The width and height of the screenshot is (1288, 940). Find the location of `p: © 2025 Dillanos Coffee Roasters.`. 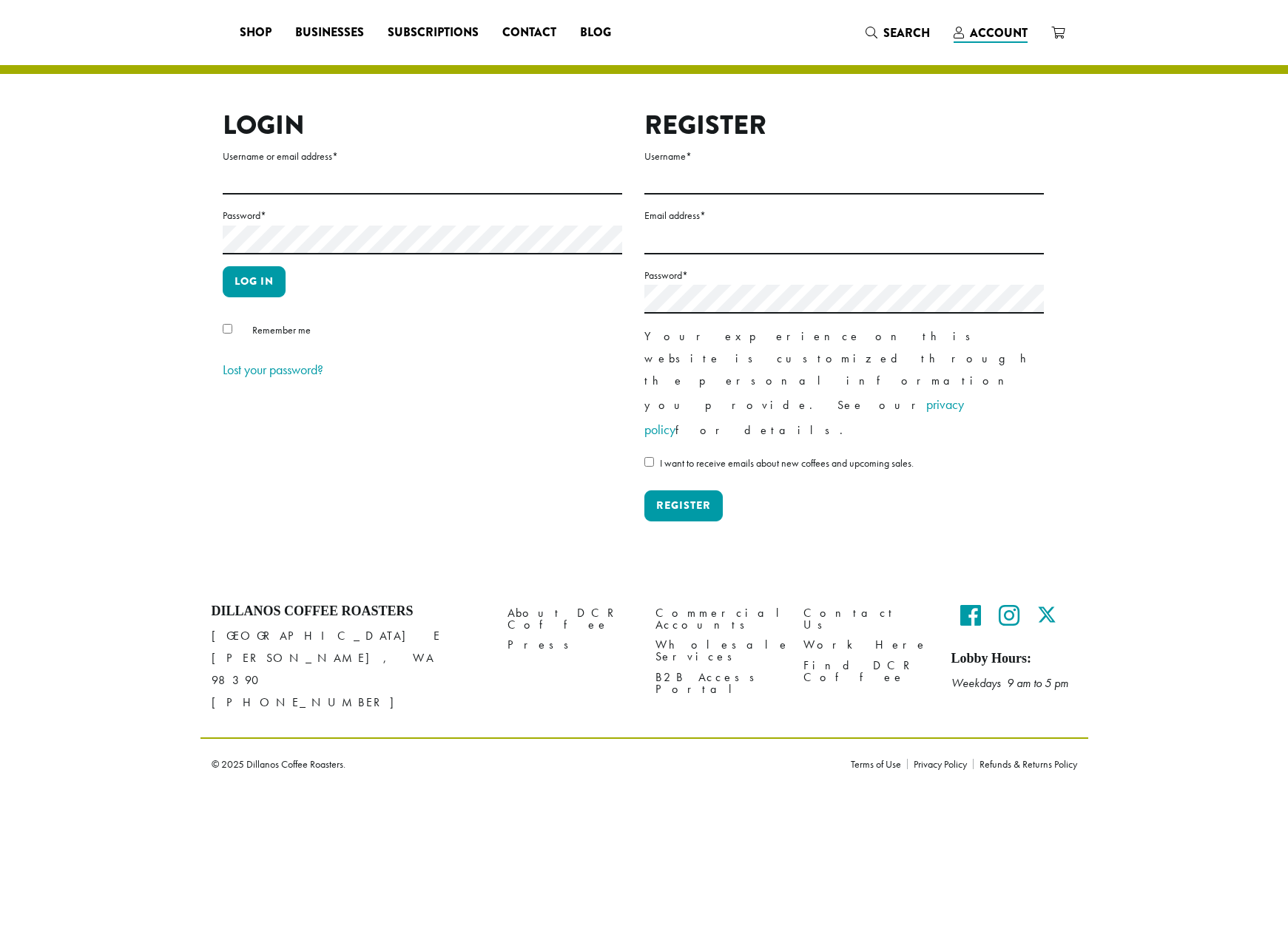

p: © 2025 Dillanos Coffee Roasters. is located at coordinates (520, 764).